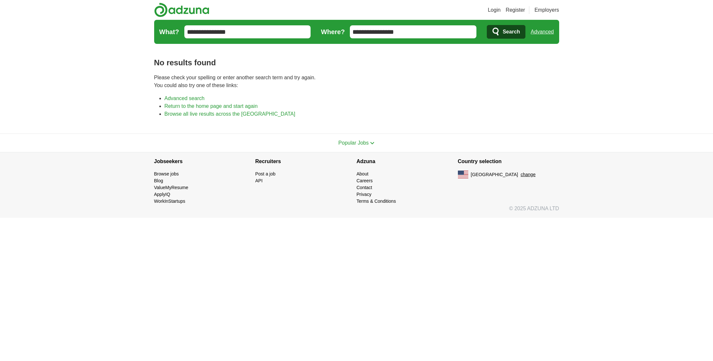  Describe the element at coordinates (494, 10) in the screenshot. I see `a: Login` at that location.